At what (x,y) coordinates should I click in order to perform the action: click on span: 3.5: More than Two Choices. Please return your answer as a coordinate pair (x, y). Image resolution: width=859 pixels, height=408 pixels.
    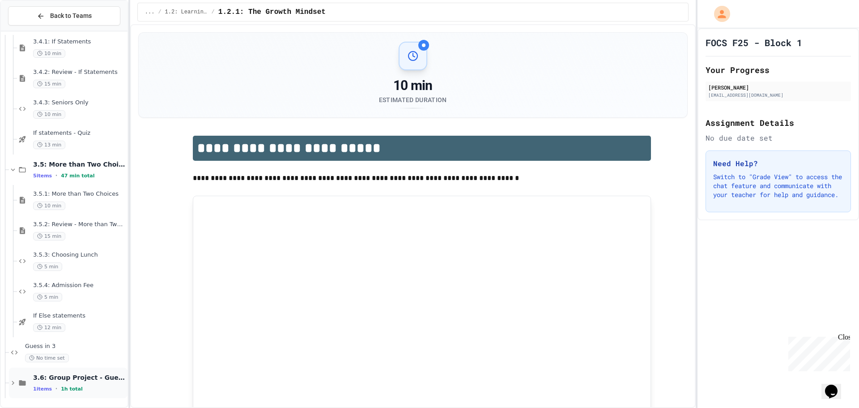
    Looking at the image, I should click on (79, 164).